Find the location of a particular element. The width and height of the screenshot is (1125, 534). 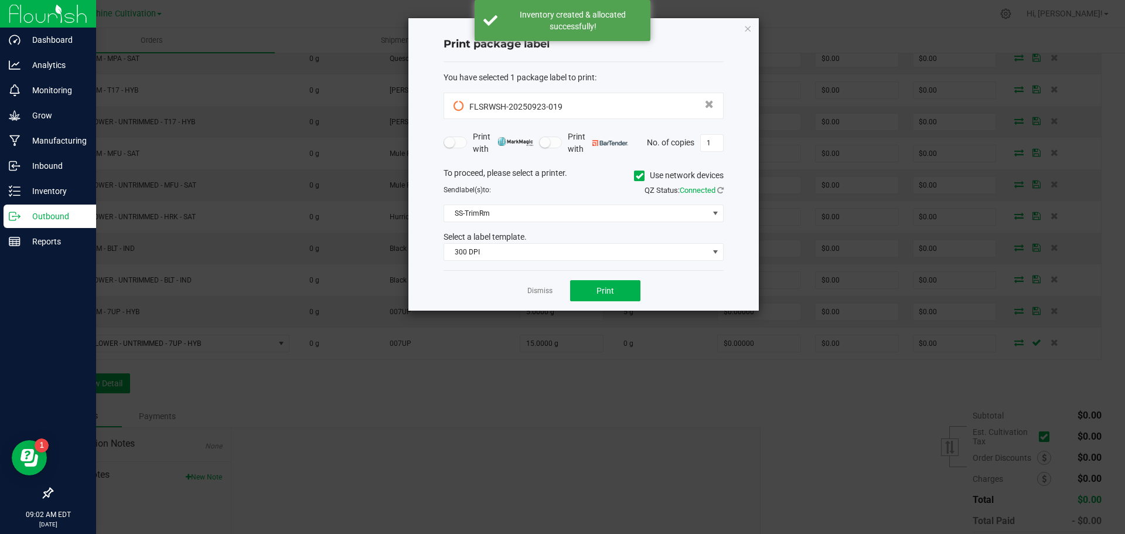

span: FLSRWSH-20250923-019 is located at coordinates (516, 107).